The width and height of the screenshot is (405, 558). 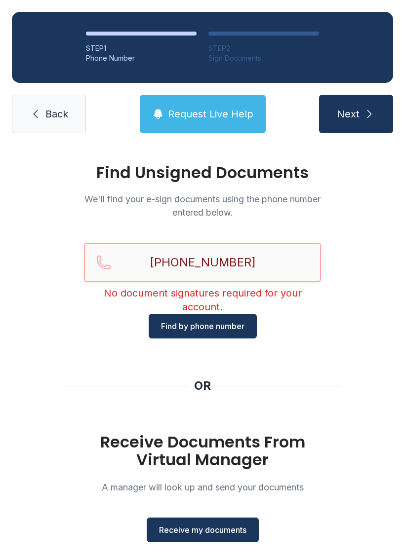 I want to click on span: Find by phone number, so click(x=202, y=326).